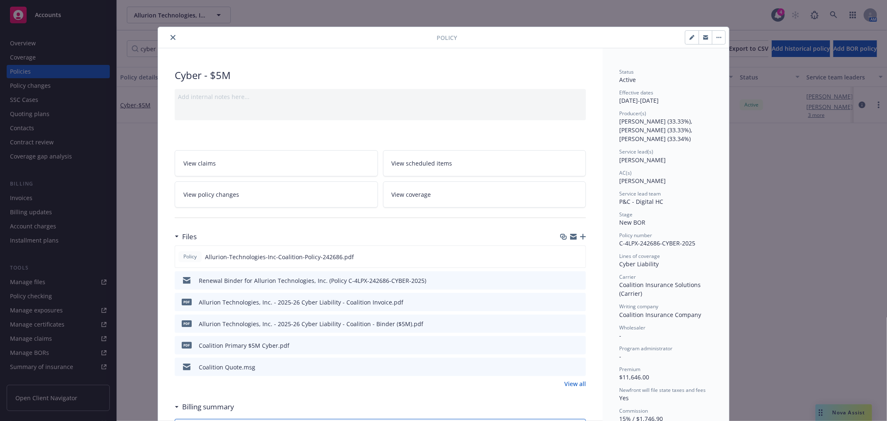 The height and width of the screenshot is (421, 887). What do you see at coordinates (646, 348) in the screenshot?
I see `span: Program administrator` at bounding box center [646, 348].